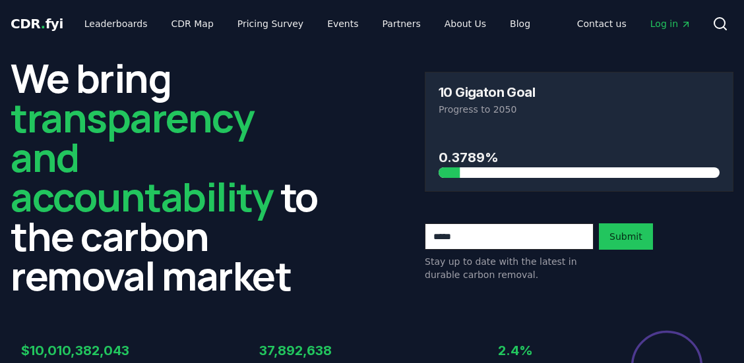  Describe the element at coordinates (509, 268) in the screenshot. I see `p: Stay up to date with the latest in durable carbon removal.` at that location.